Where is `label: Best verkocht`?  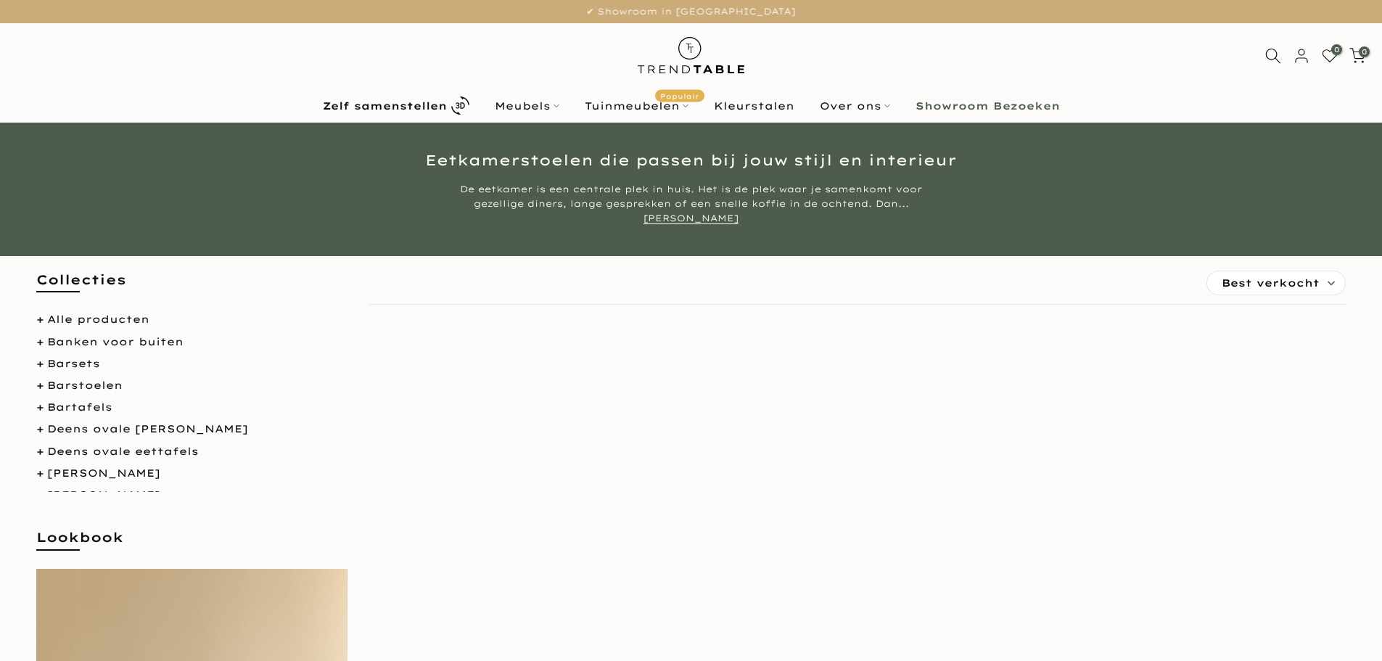 label: Best verkocht is located at coordinates (1276, 283).